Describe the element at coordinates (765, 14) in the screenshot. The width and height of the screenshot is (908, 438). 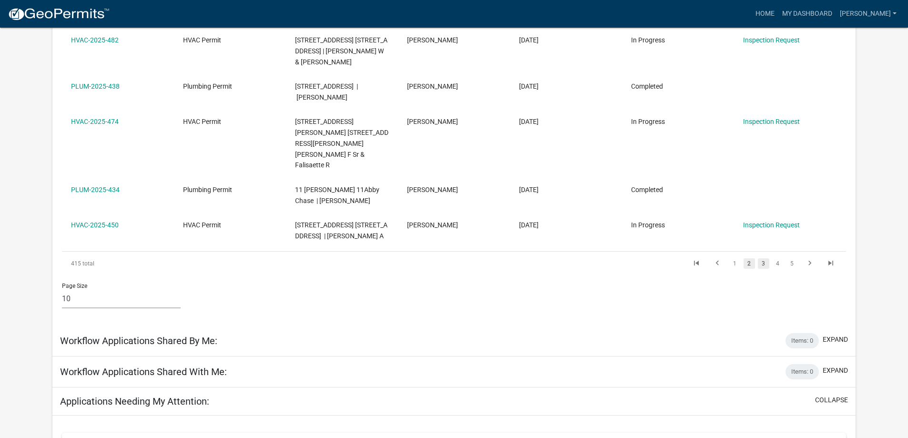
I see `a: Home` at that location.